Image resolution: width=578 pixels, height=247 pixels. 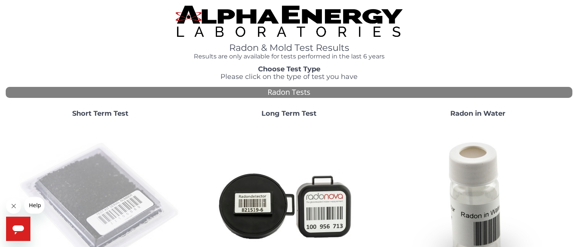 I want to click on strong: Radon in Water, so click(x=478, y=114).